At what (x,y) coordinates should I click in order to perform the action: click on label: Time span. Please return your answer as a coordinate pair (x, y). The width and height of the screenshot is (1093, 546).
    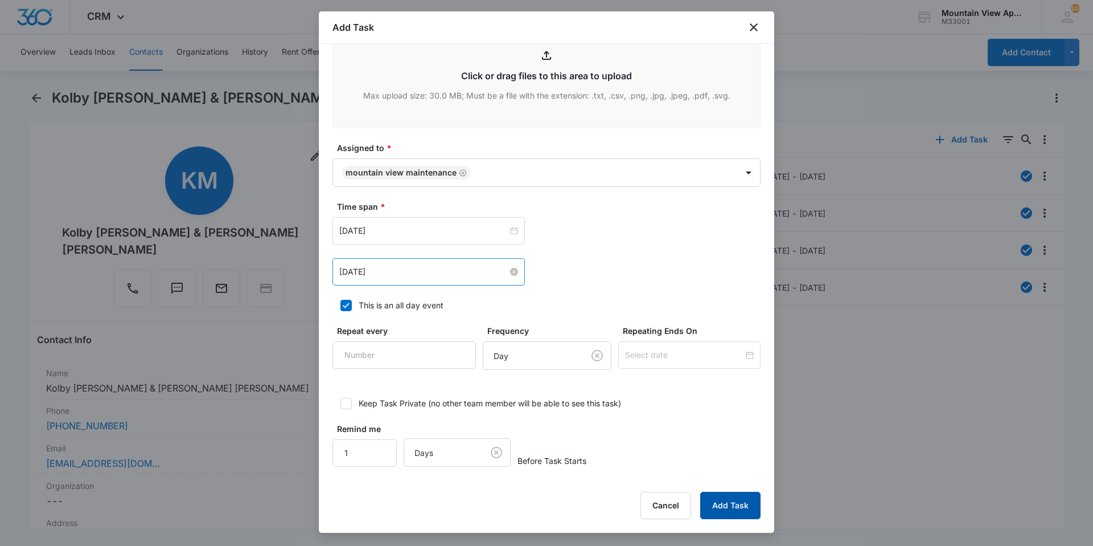
    Looking at the image, I should click on (551, 206).